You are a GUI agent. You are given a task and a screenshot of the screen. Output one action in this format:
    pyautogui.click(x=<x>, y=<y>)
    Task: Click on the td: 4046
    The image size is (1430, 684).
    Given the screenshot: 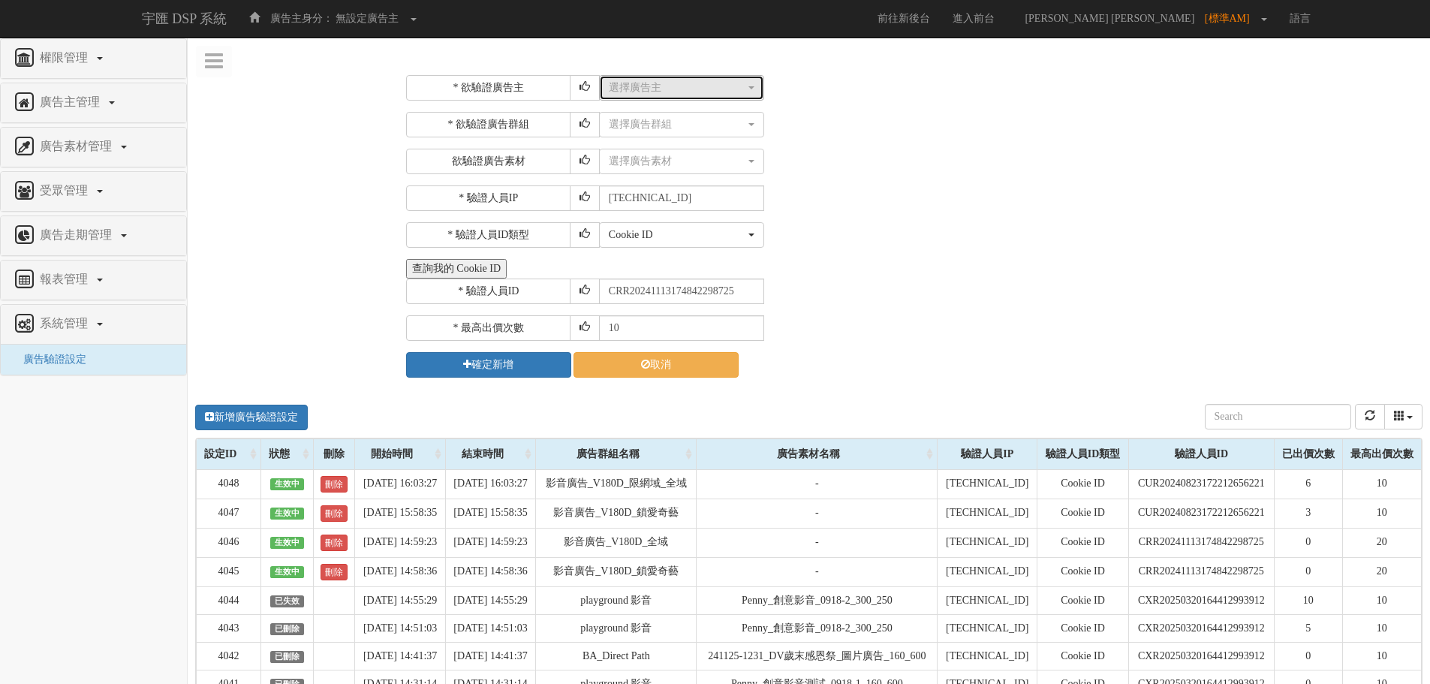 What is the action you would take?
    pyautogui.click(x=229, y=542)
    